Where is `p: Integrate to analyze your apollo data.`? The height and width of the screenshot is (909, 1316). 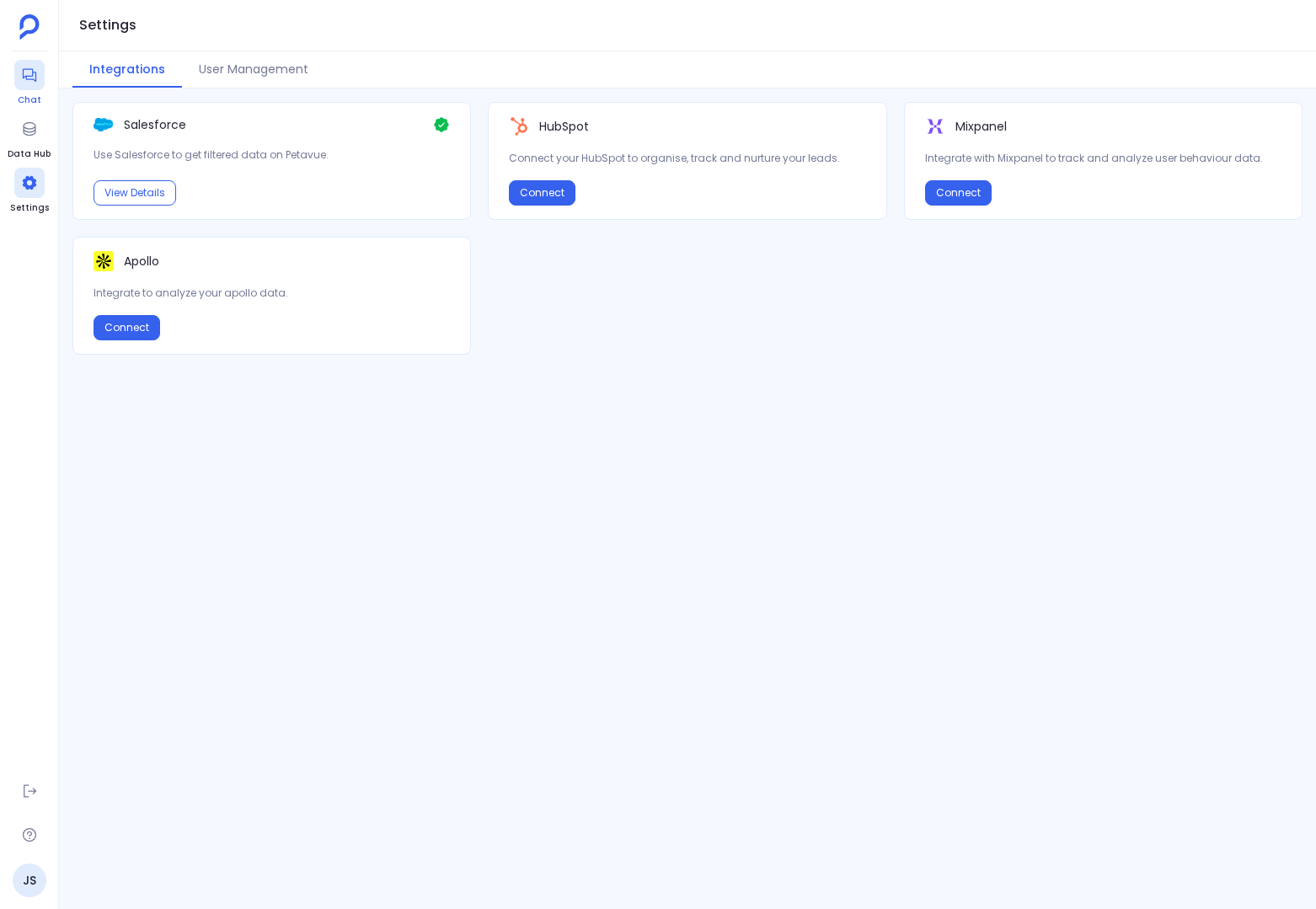
p: Integrate to analyze your apollo data. is located at coordinates (271, 293).